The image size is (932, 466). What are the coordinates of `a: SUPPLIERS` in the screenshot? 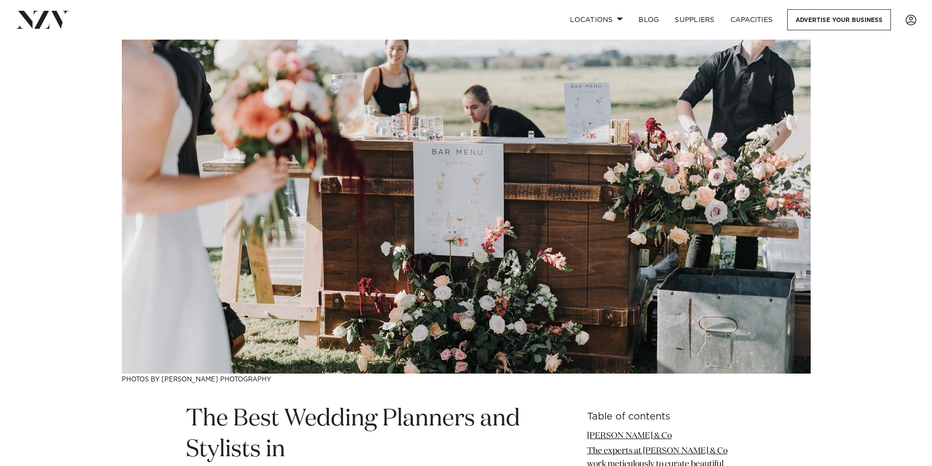 It's located at (694, 20).